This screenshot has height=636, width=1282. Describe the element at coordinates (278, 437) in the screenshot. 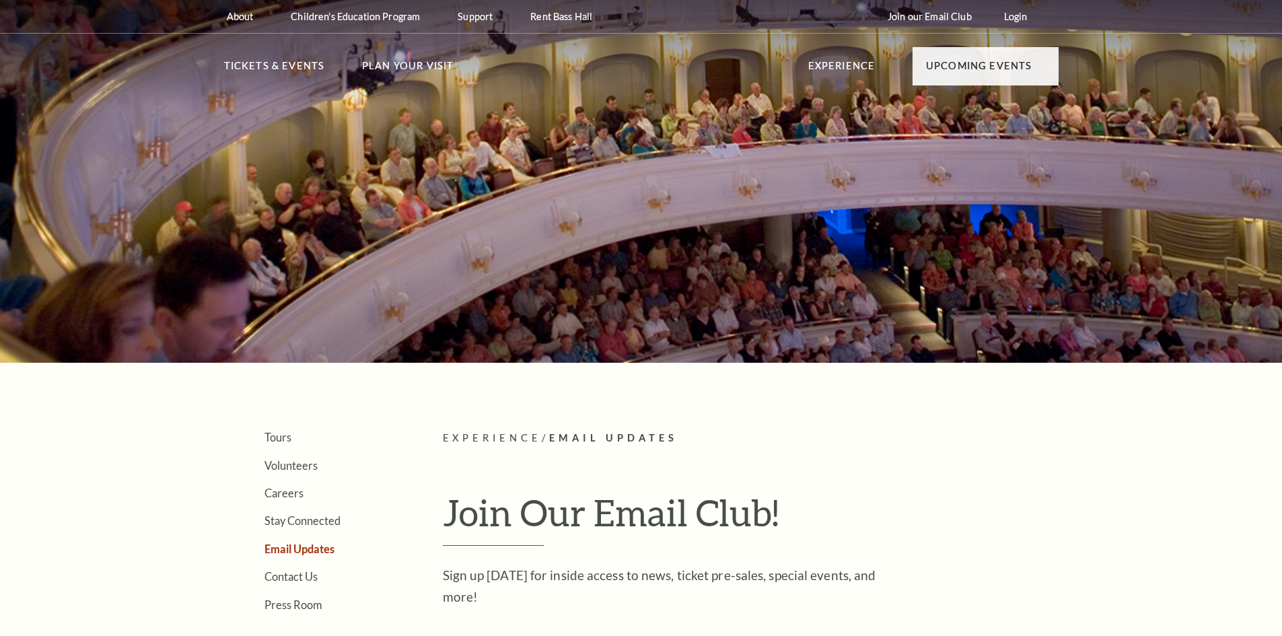

I see `a: Tours` at that location.